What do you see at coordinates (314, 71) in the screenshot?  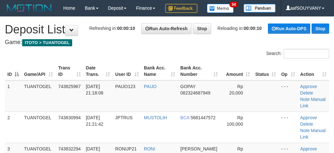 I see `th: Action: activate to sort column ascending` at bounding box center [314, 71].